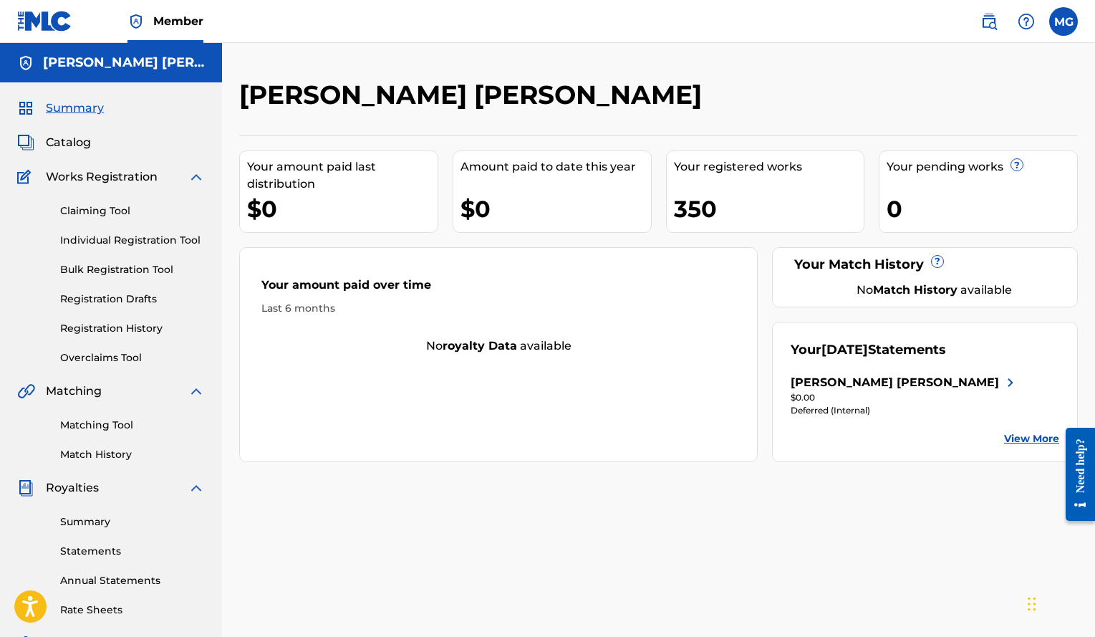 This screenshot has width=1095, height=637. What do you see at coordinates (1026, 21) in the screenshot?
I see `div: Help` at bounding box center [1026, 21].